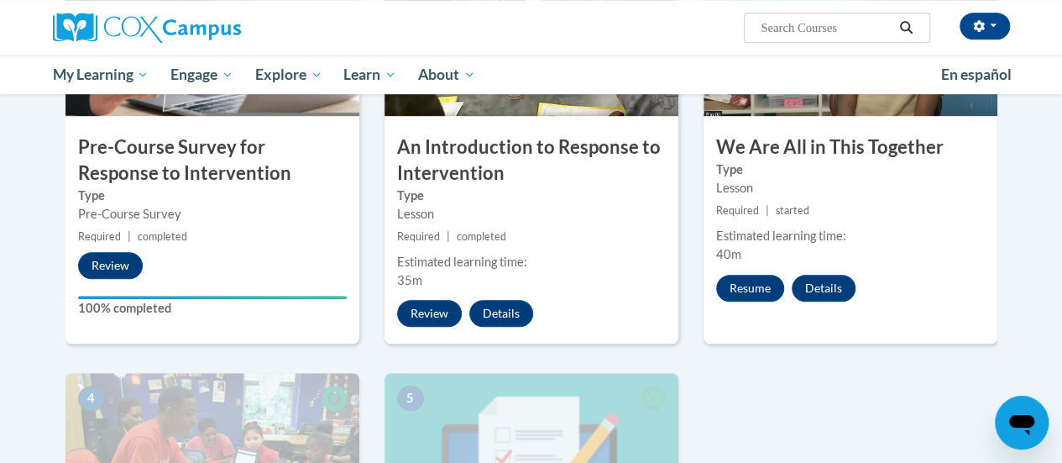 The image size is (1062, 463). Describe the element at coordinates (147, 28) in the screenshot. I see `img: Cox Campus` at that location.